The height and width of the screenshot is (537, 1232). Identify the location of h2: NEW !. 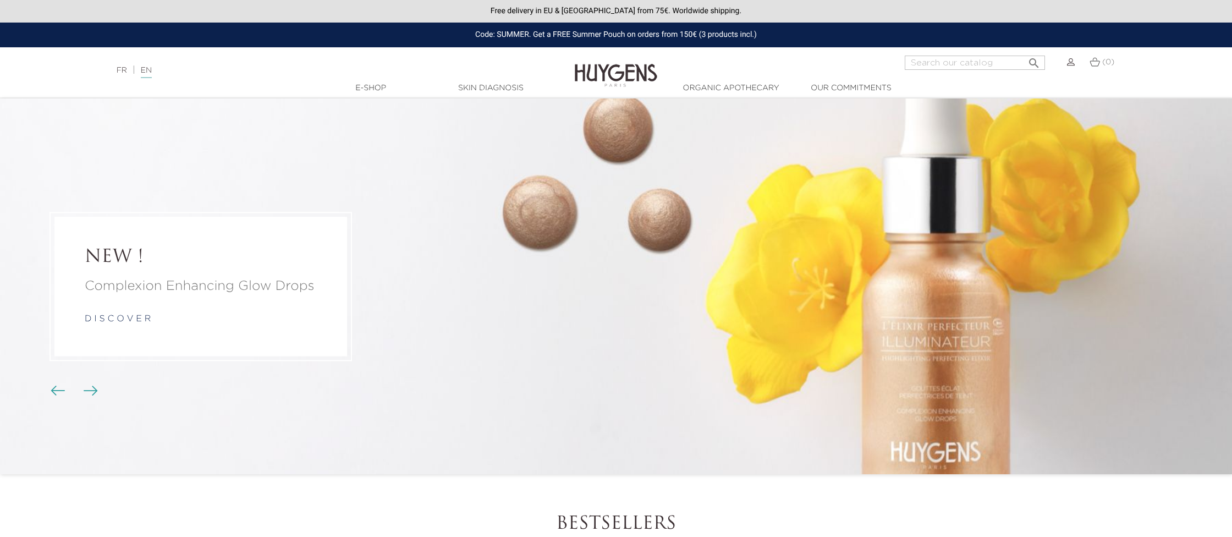
(201, 257).